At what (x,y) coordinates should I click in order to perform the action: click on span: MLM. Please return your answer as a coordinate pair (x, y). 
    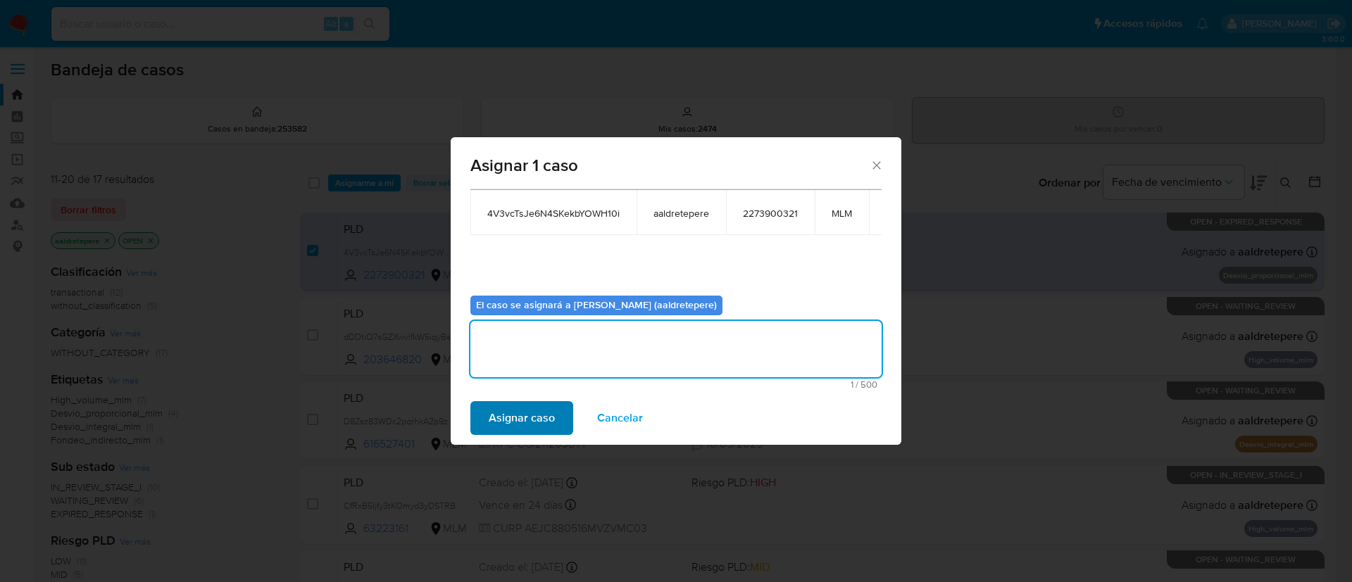
    Looking at the image, I should click on (841, 213).